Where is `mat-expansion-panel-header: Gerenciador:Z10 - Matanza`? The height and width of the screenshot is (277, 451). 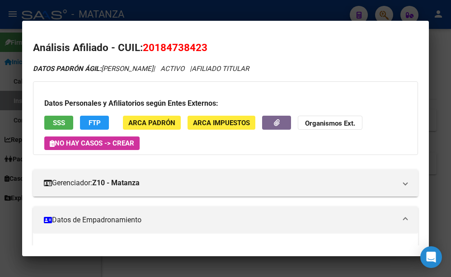
mat-expansion-panel-header: Gerenciador:Z10 - Matanza is located at coordinates (225, 183).